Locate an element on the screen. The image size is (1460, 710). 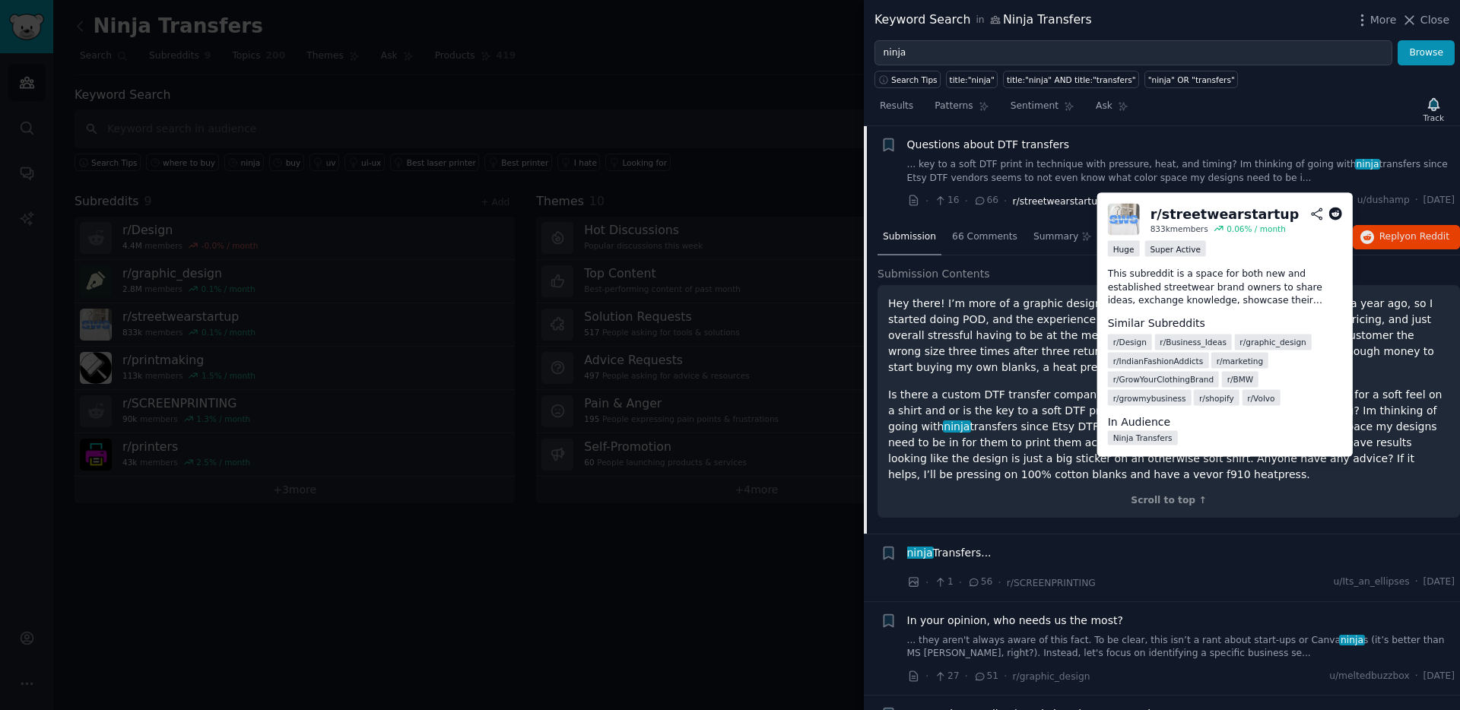
span: 27 is located at coordinates (946, 677).